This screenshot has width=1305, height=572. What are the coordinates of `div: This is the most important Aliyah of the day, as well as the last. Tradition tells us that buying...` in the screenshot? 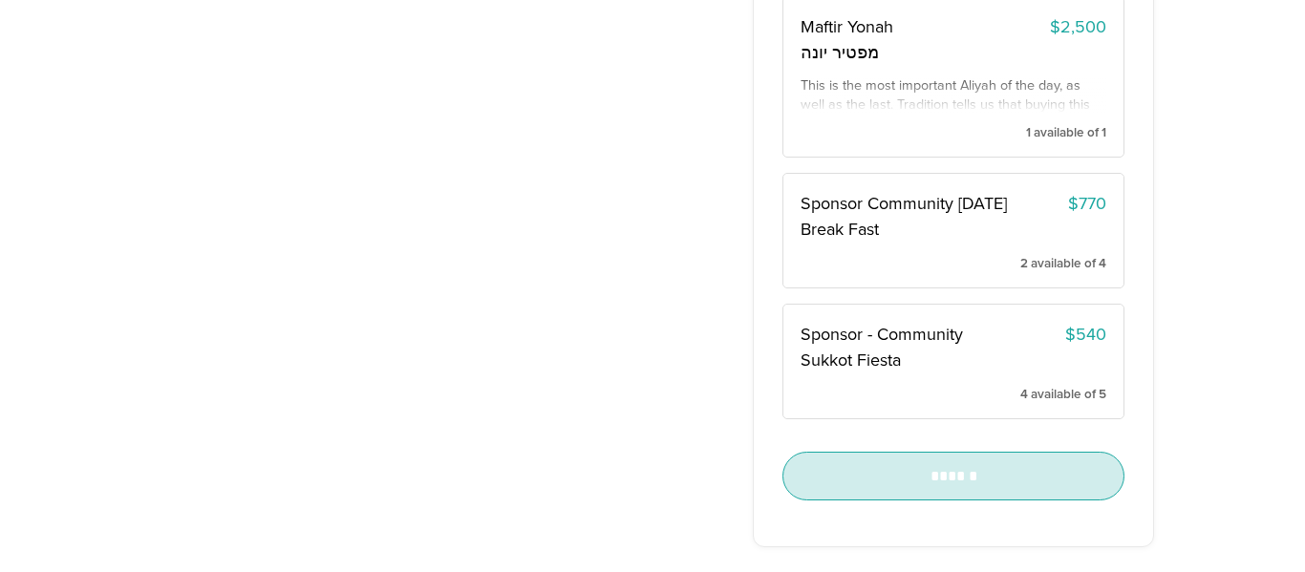 It's located at (953, 94).